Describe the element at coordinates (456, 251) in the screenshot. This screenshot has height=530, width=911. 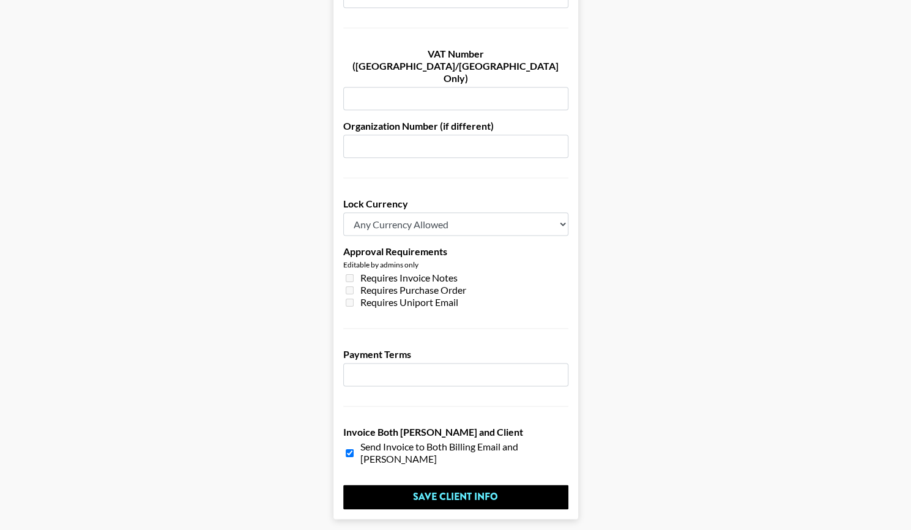
I see `label: Approval Requirements` at that location.